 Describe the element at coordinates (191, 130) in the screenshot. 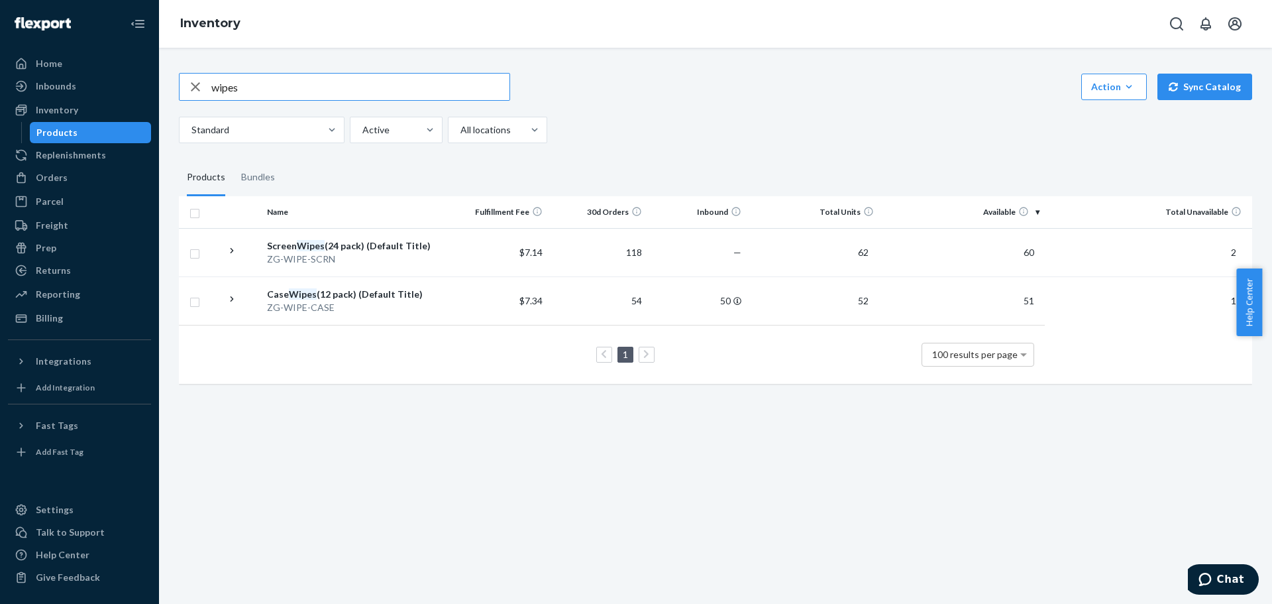

I see `input: Standard` at that location.